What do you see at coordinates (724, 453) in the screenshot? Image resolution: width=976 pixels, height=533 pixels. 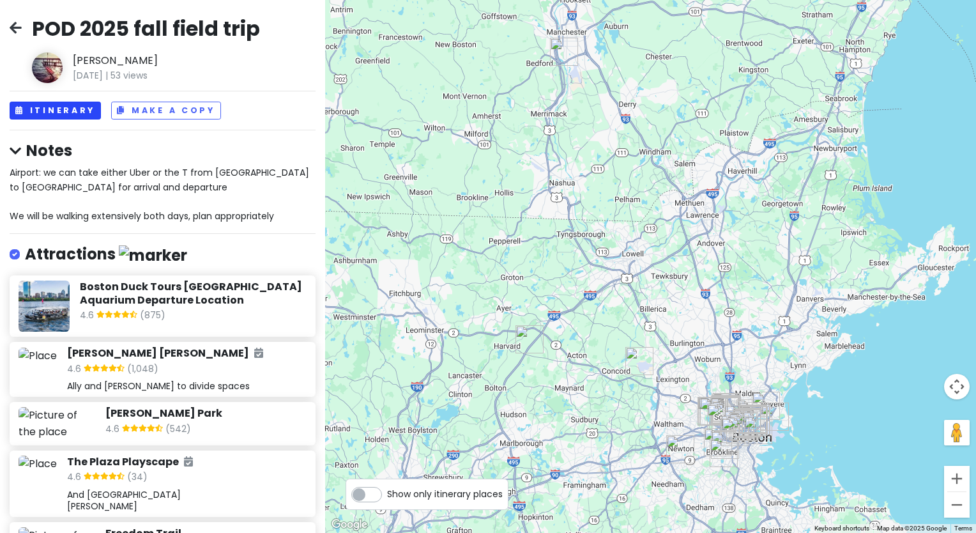 I see `div: Arnold Arboretum of Harvard University` at bounding box center [724, 453].